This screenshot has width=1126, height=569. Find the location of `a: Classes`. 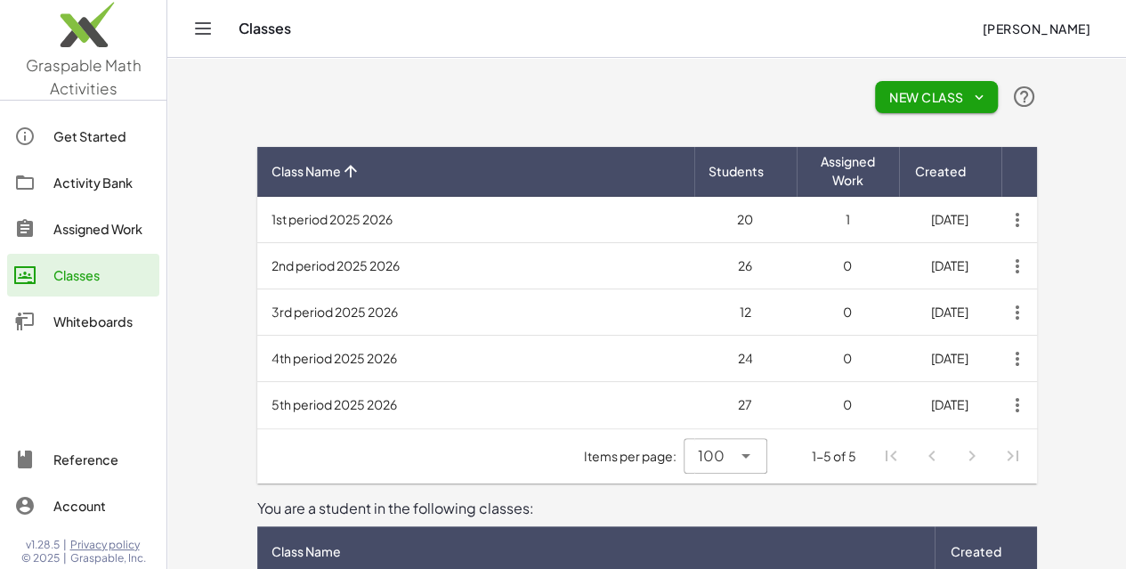

a: Classes is located at coordinates (83, 275).